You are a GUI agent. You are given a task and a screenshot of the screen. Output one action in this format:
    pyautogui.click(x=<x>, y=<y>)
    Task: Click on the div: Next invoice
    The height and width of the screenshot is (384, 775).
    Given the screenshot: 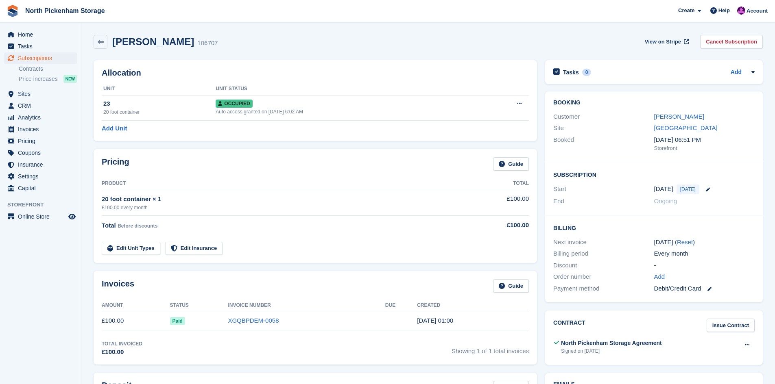 What is the action you would take?
    pyautogui.click(x=603, y=242)
    